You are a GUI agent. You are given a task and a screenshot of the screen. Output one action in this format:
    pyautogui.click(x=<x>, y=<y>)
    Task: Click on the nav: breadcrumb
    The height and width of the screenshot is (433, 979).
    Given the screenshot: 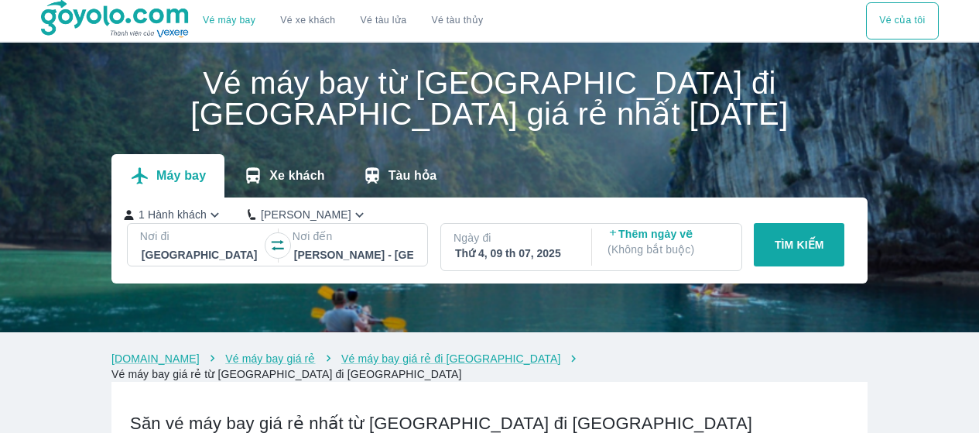 What is the action you would take?
    pyautogui.click(x=489, y=366)
    